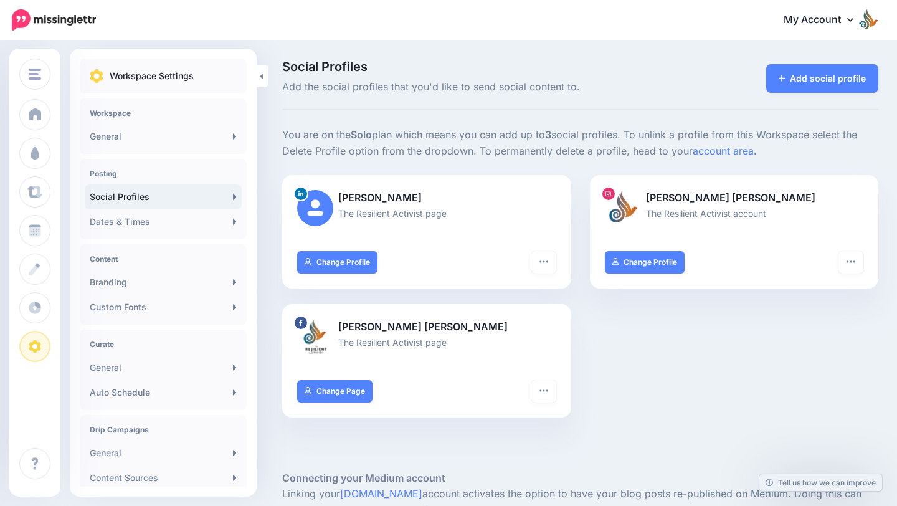 The width and height of the screenshot is (897, 506). Describe the element at coordinates (163, 478) in the screenshot. I see `a: Content Sources` at that location.